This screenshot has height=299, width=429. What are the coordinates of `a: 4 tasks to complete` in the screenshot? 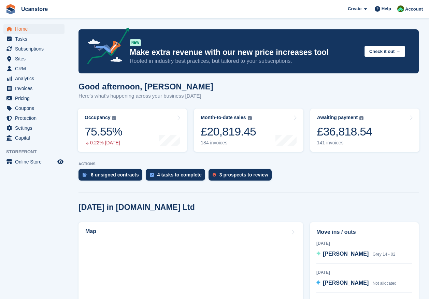 It's located at (177, 177).